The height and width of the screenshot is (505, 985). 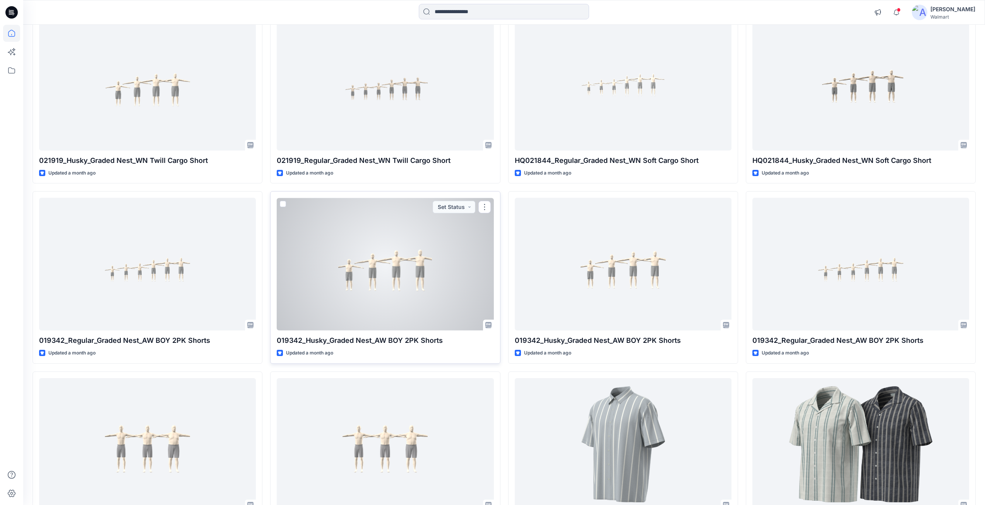 What do you see at coordinates (861, 84) in the screenshot?
I see `a: HQ021844_Husky_Graded Nest_WN Soft Cargo Short` at bounding box center [861, 84].